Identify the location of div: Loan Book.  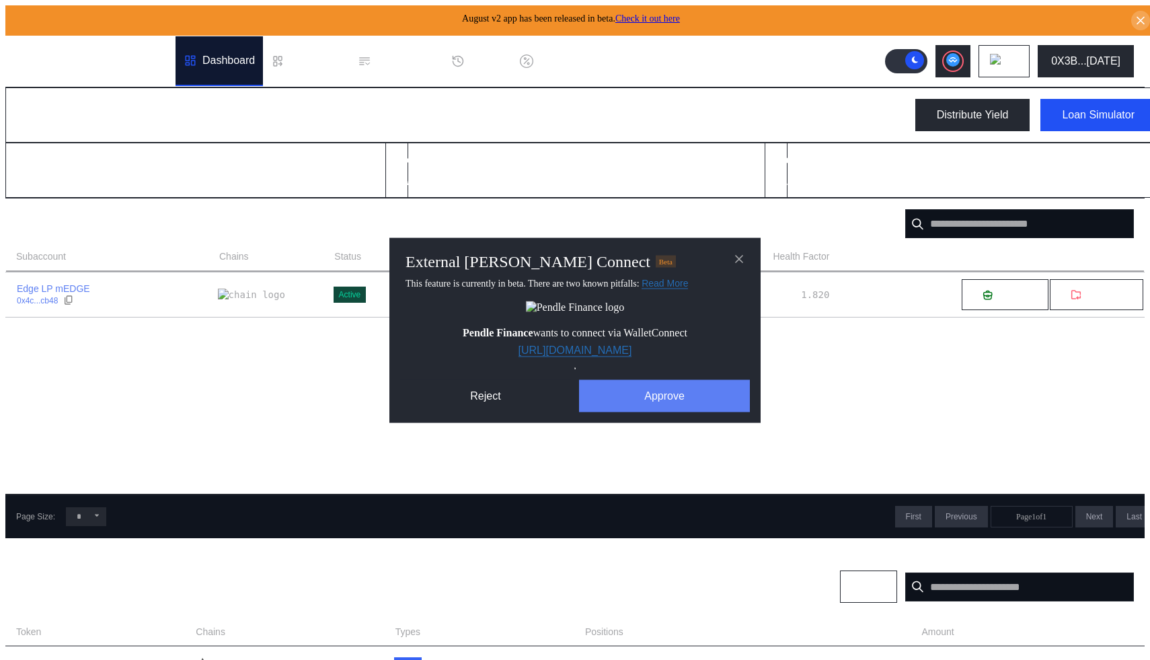
(315, 61).